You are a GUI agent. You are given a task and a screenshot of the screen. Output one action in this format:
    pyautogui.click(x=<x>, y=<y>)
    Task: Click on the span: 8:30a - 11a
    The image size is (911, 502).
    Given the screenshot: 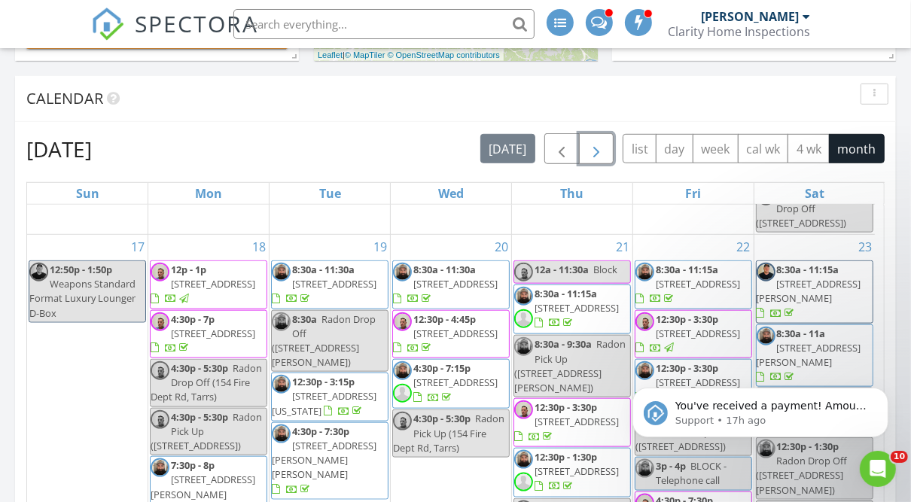 What is the action you would take?
    pyautogui.click(x=801, y=334)
    